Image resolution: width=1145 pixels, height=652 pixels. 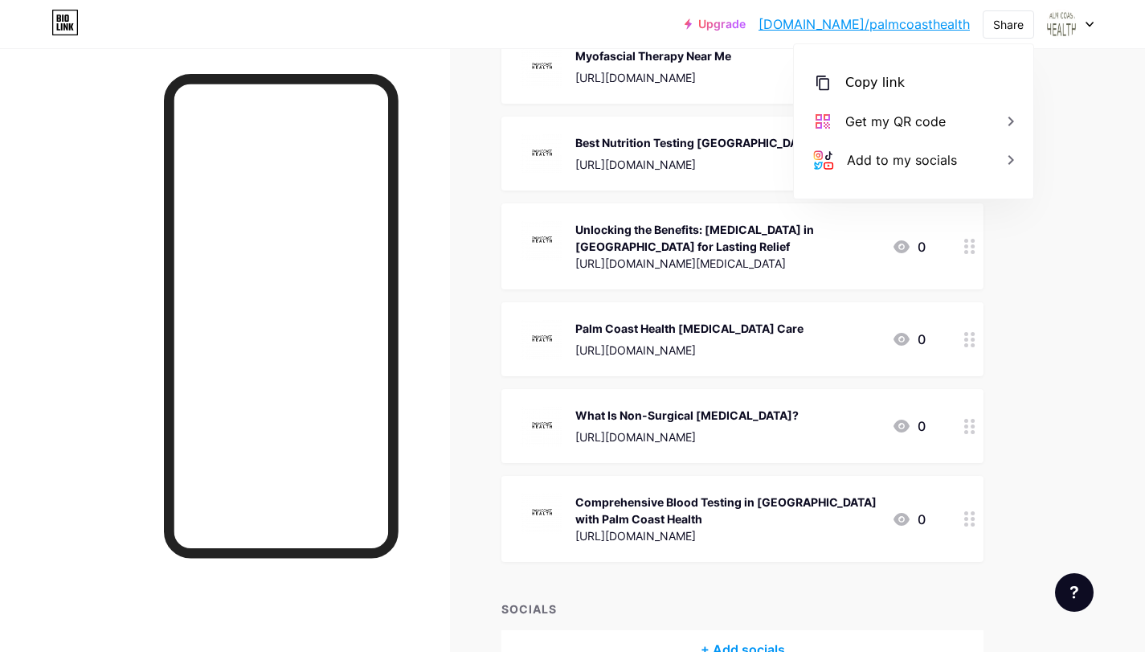 I want to click on div: Get my QR code, so click(x=895, y=121).